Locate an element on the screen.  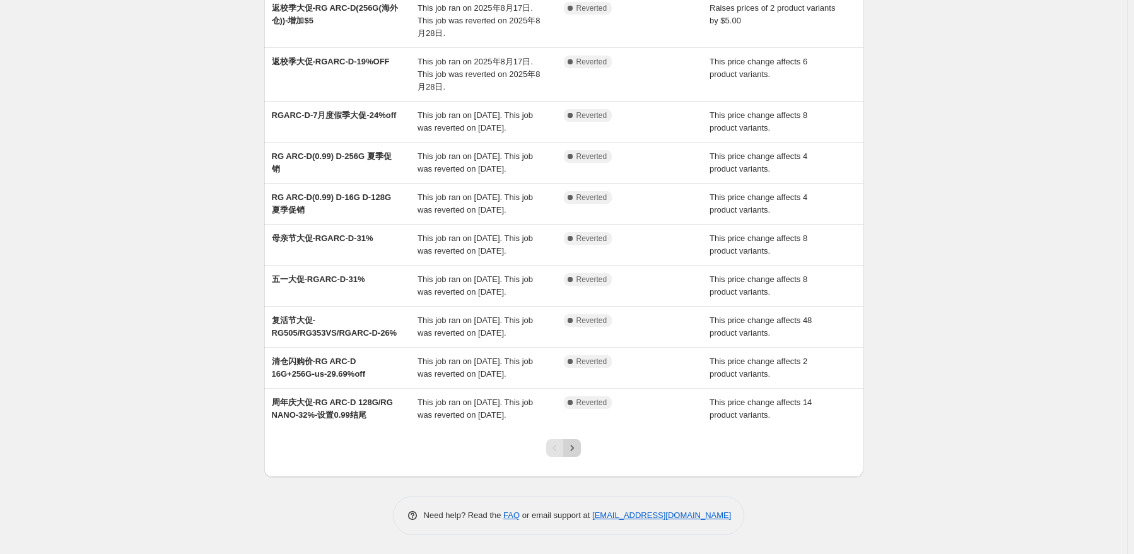
span: 返校季大促-RG ARC-D(256G(海外仓))-增加$5 is located at coordinates (335, 14).